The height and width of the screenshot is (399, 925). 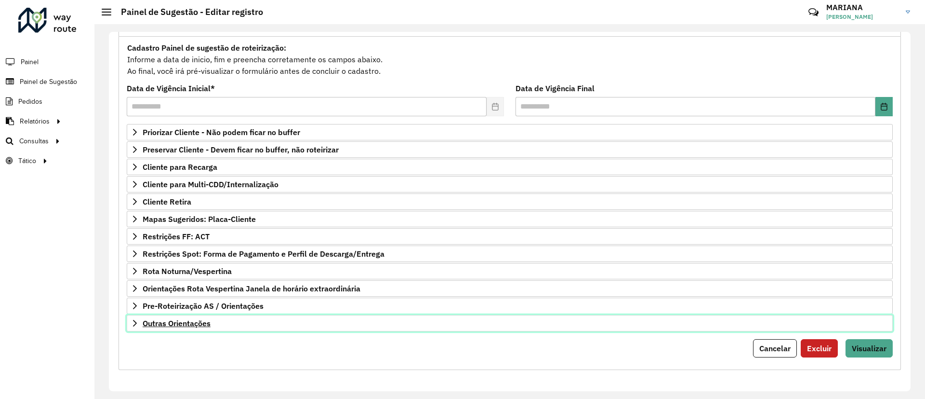 What do you see at coordinates (884, 107) in the screenshot?
I see `button: Choose Date` at bounding box center [884, 107].